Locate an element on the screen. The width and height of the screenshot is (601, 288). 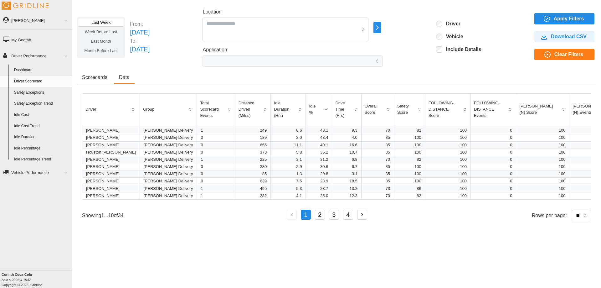
span: Last Month is located at coordinates (101, 41).